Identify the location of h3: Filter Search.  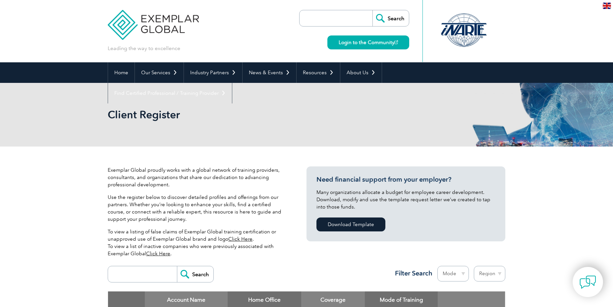
(411, 273).